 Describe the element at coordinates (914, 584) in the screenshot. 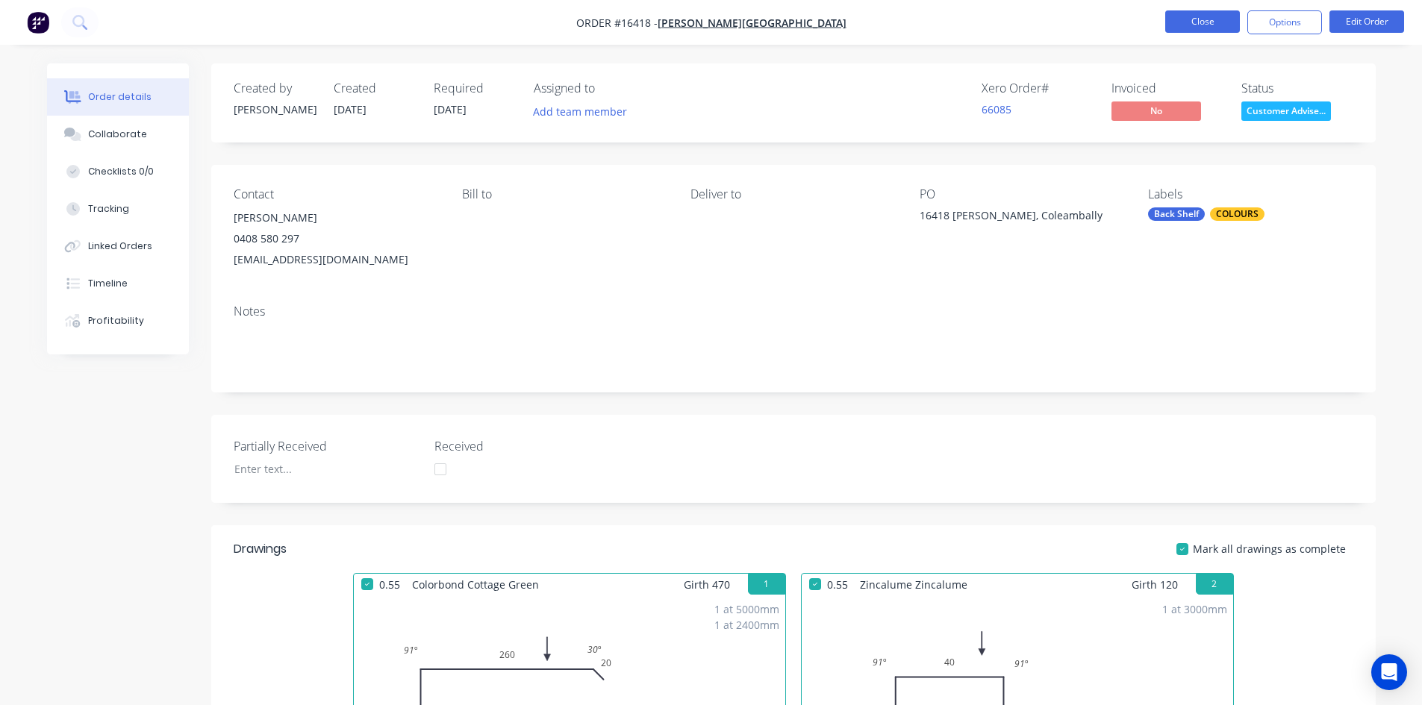

I see `span: Zincalume Zincalume` at that location.